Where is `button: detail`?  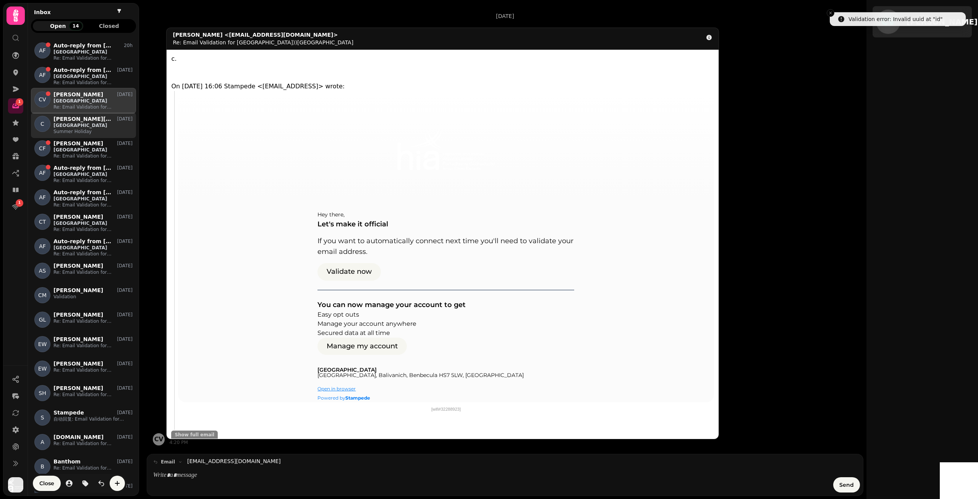
button: detail is located at coordinates (709, 37).